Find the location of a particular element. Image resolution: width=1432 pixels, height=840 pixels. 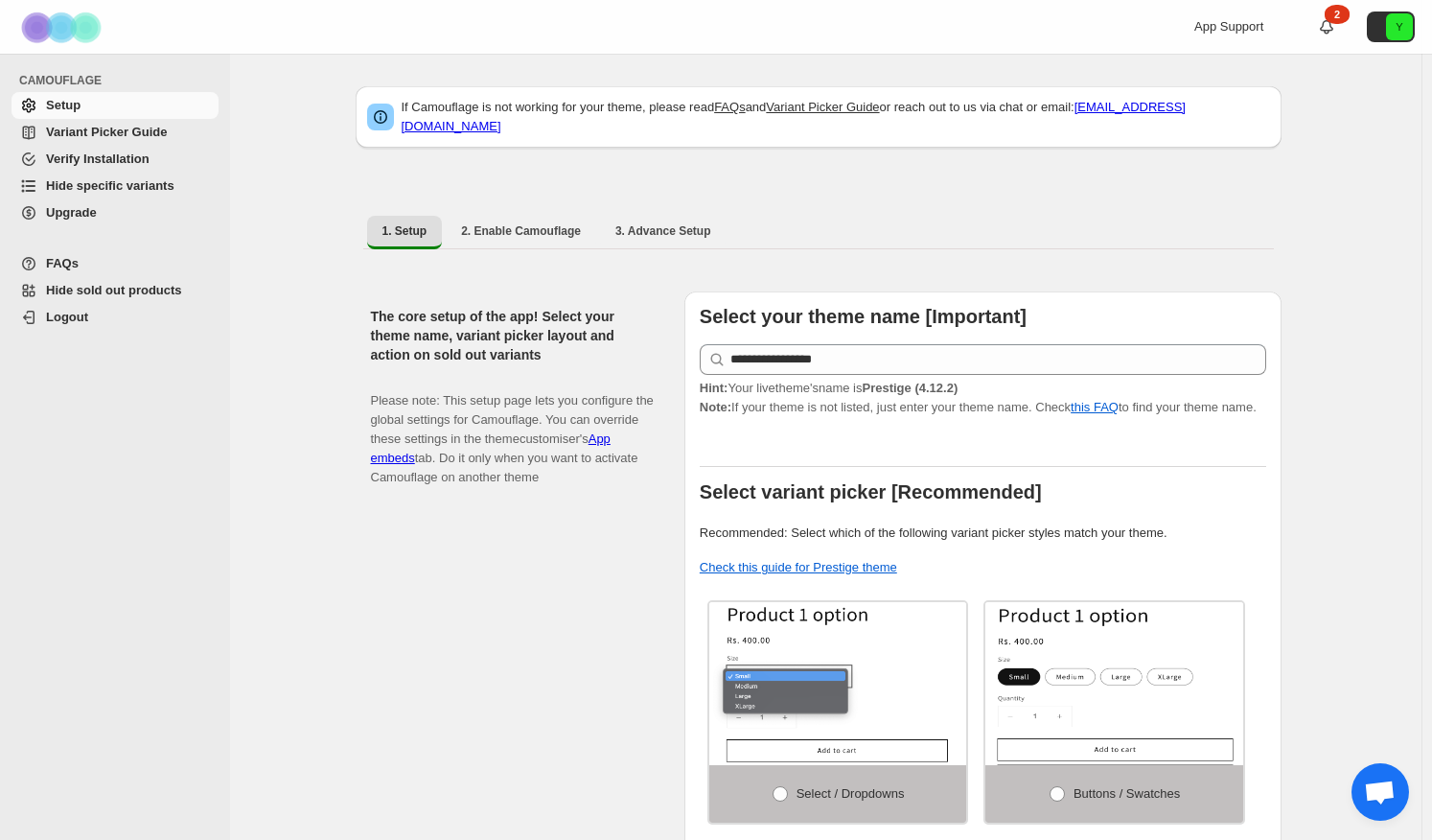

span: 1. Setup is located at coordinates (405, 231).